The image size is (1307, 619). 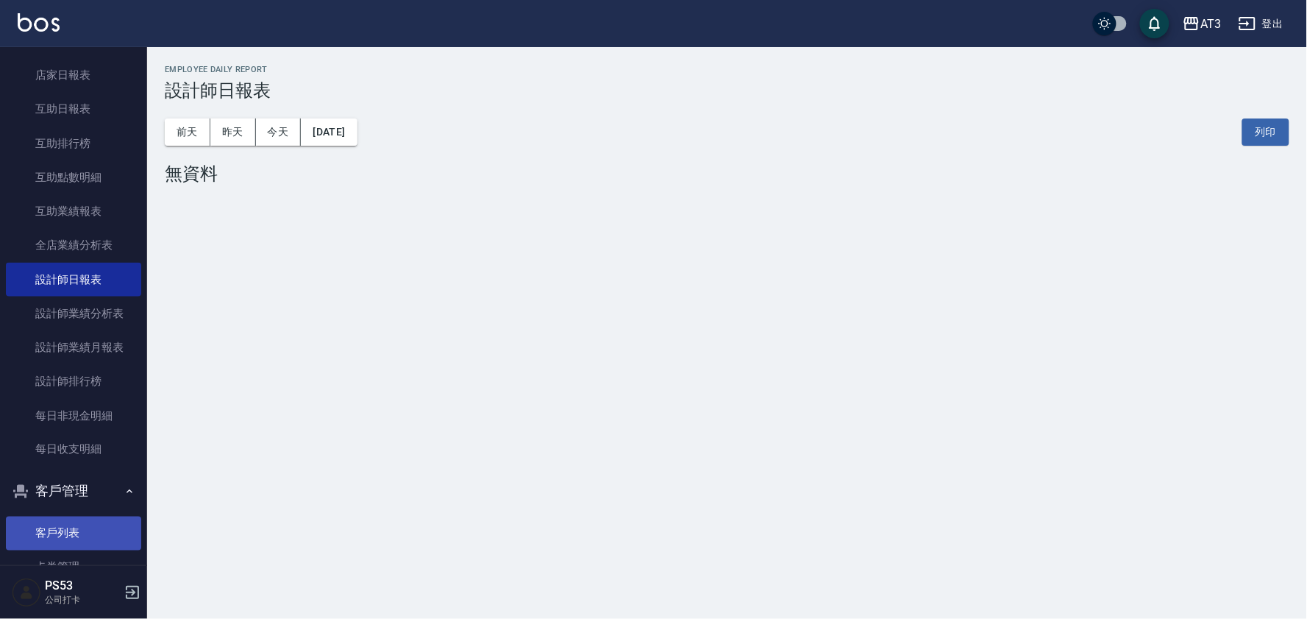 What do you see at coordinates (74, 211) in the screenshot?
I see `a: 互助業績報表` at bounding box center [74, 211].